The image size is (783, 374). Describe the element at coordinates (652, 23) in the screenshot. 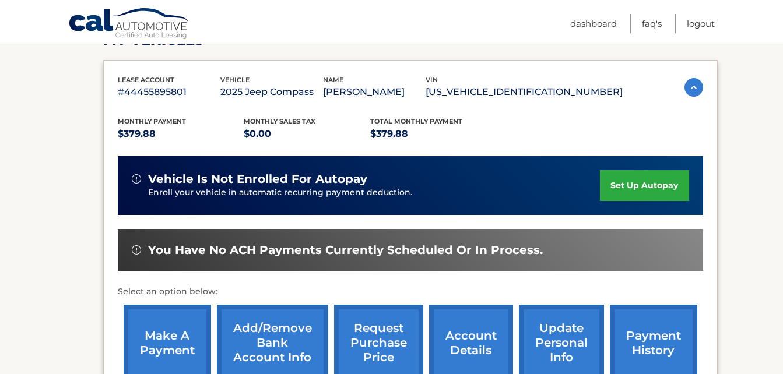

I see `a: FAQ's` at that location.